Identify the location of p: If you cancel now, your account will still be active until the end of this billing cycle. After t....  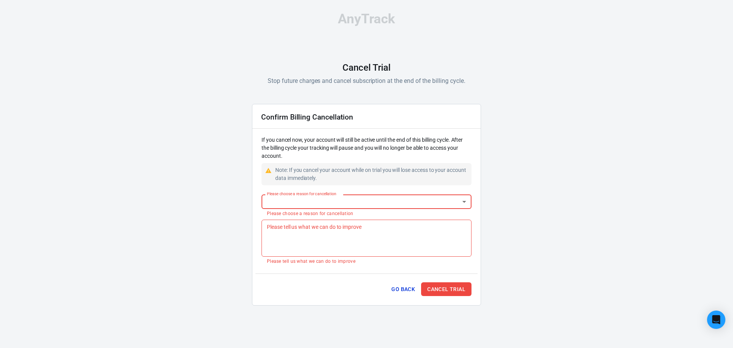
(367, 148).